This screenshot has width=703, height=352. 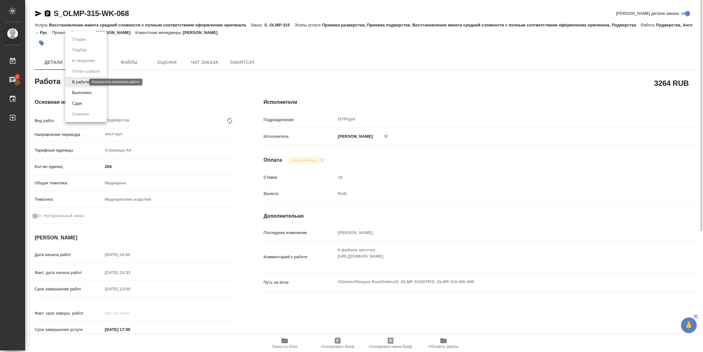 I want to click on button: Сдан, so click(x=77, y=104).